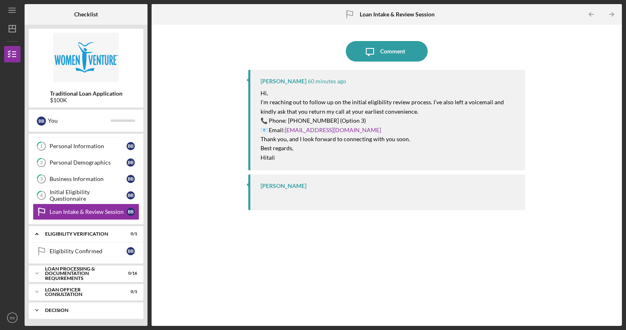  What do you see at coordinates (393, 51) in the screenshot?
I see `div: Comment` at bounding box center [393, 51].